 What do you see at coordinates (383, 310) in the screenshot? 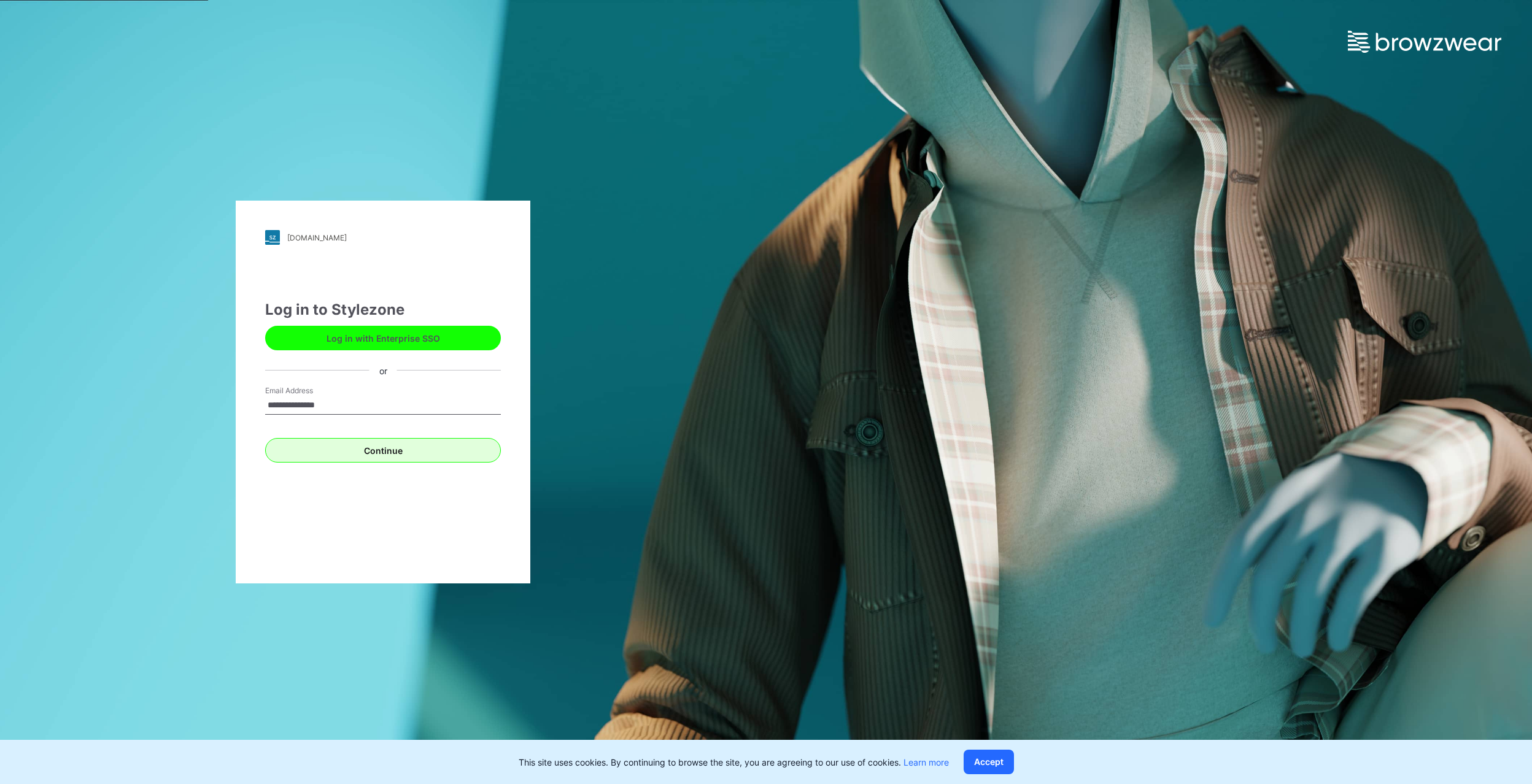
I see `div: Log in to Stylezone` at bounding box center [383, 310].